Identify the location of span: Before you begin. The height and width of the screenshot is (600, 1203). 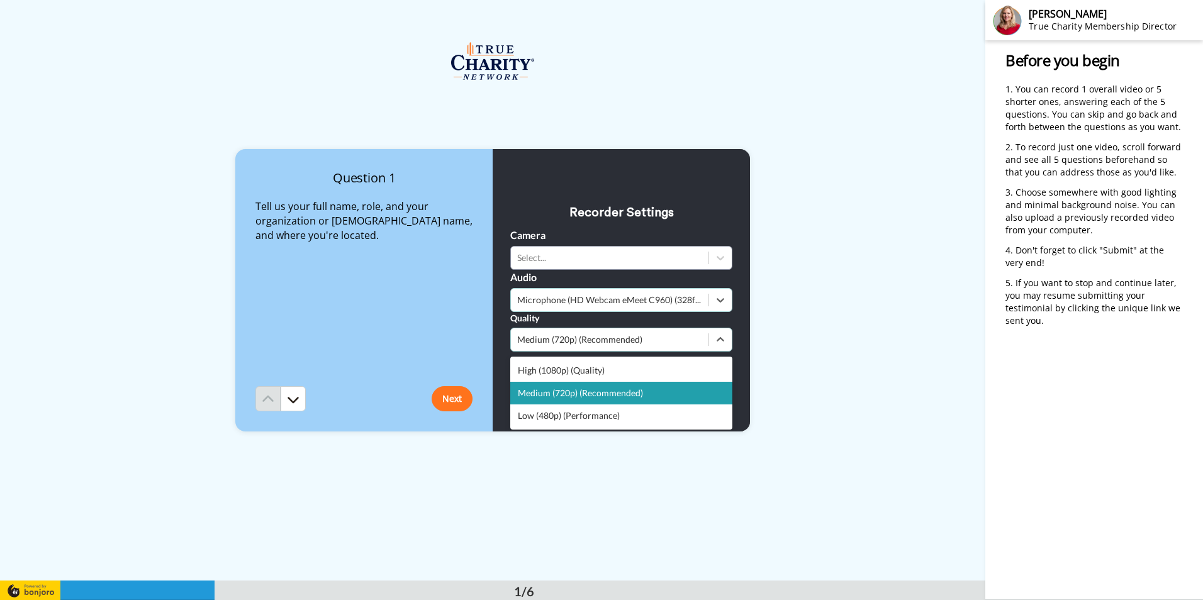
(1062, 60).